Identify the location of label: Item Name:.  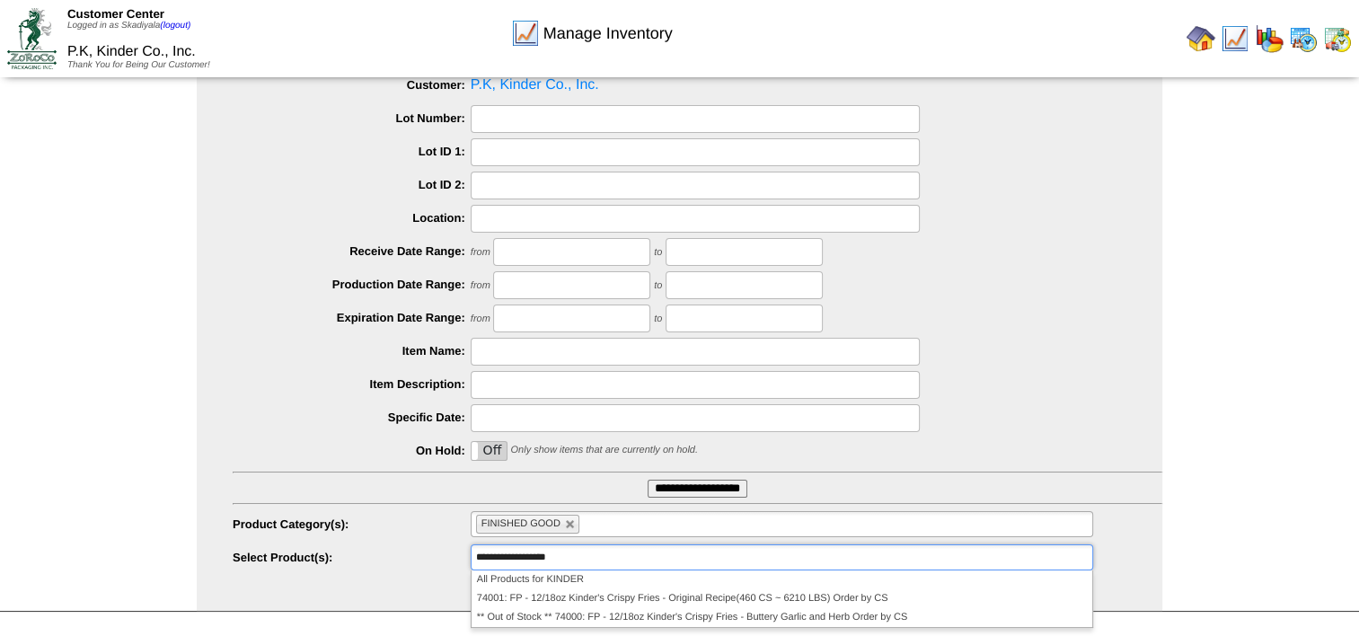
(351, 350).